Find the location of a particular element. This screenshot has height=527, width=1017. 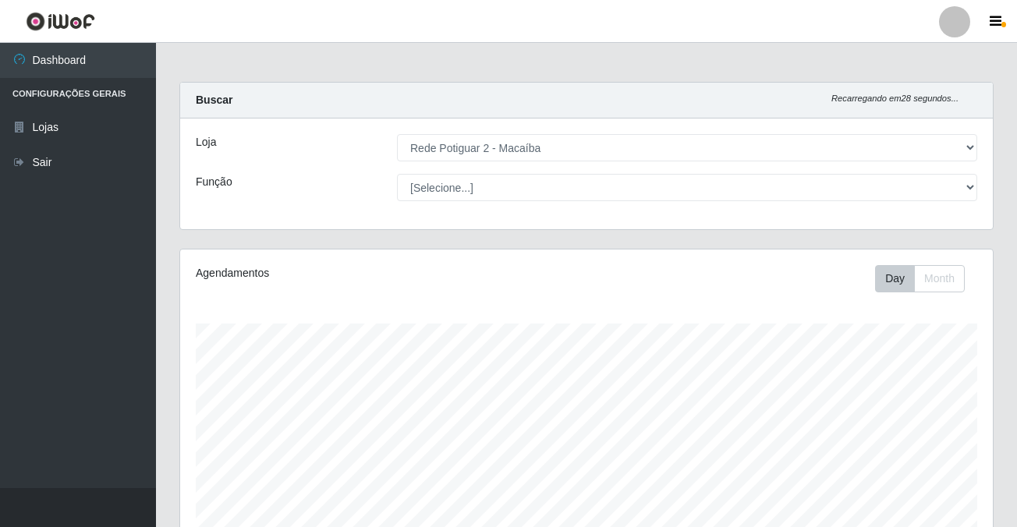

strong: Buscar is located at coordinates (214, 100).